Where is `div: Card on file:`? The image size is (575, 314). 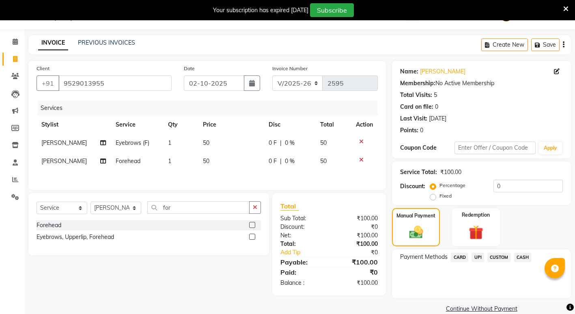 div: Card on file: is located at coordinates (417, 107).